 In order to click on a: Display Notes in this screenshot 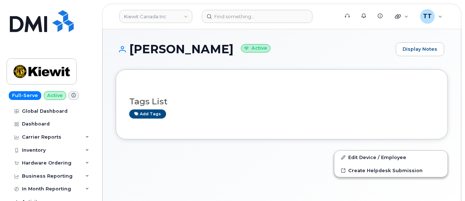, I will do `click(420, 49)`.